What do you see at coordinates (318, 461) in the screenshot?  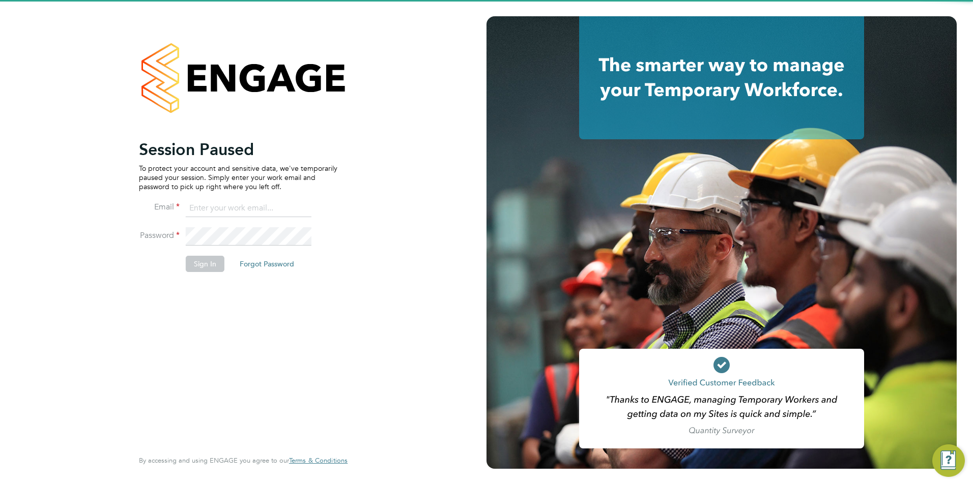 I see `a: Terms & Conditions` at bounding box center [318, 461].